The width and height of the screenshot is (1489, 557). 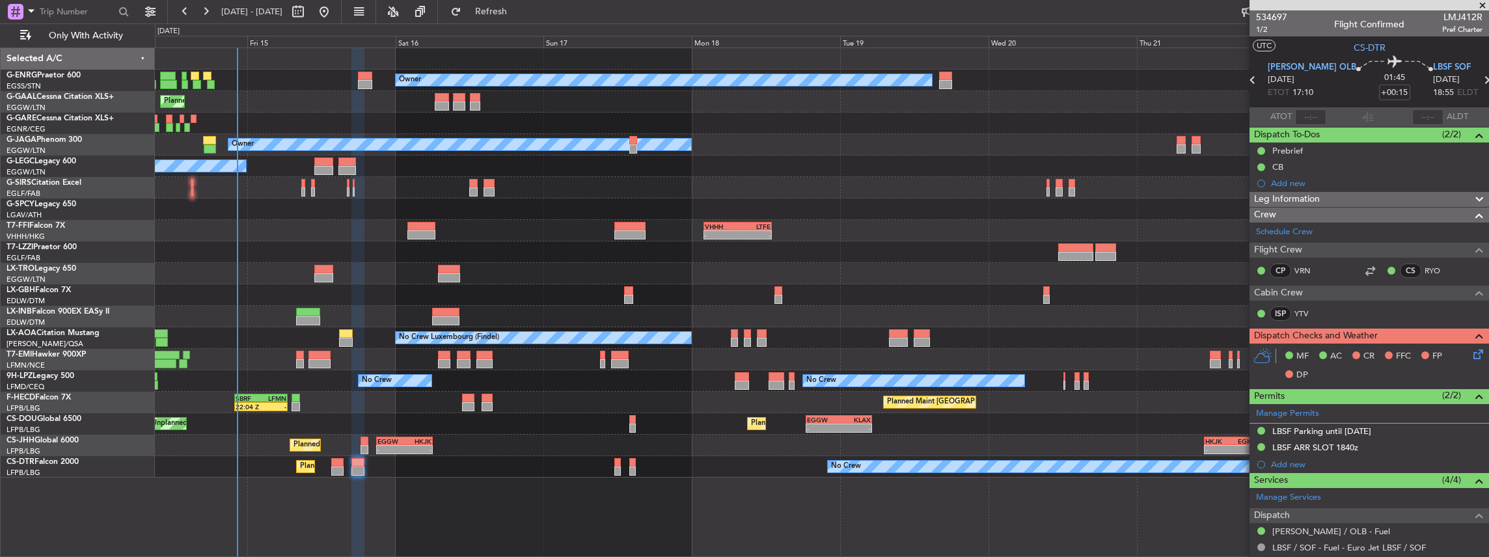 I want to click on span: G-GAAL, so click(x=21, y=97).